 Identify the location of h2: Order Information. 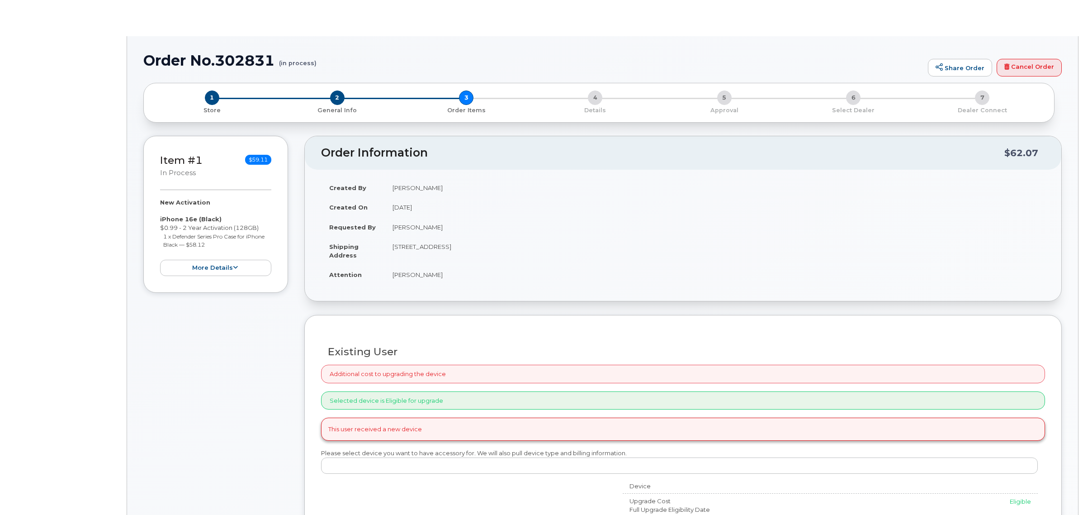
(663, 153).